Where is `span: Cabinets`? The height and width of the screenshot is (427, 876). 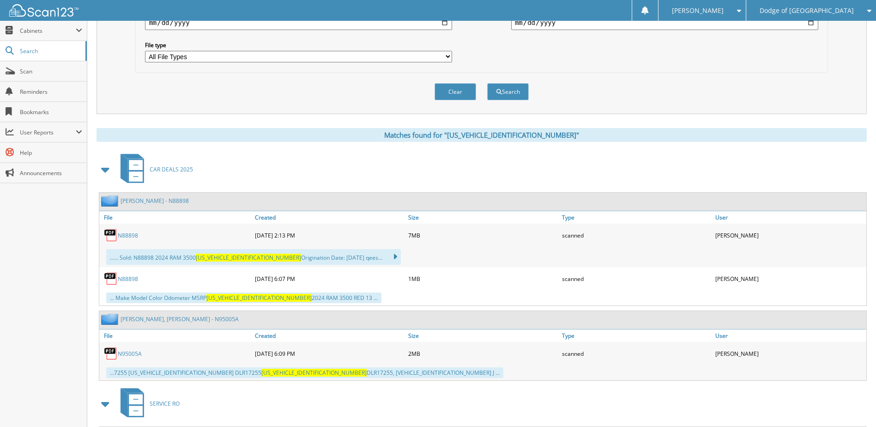 span: Cabinets is located at coordinates (48, 30).